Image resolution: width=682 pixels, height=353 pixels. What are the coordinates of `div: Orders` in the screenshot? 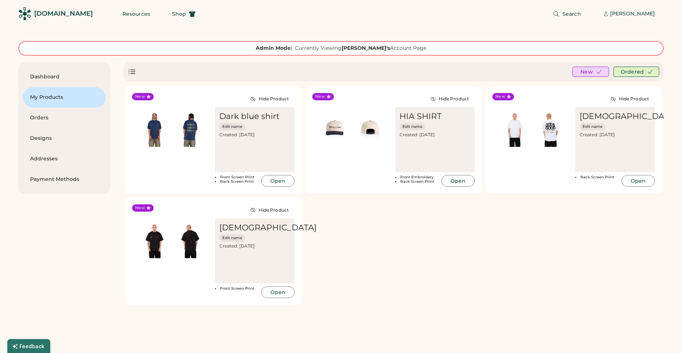 It's located at (64, 118).